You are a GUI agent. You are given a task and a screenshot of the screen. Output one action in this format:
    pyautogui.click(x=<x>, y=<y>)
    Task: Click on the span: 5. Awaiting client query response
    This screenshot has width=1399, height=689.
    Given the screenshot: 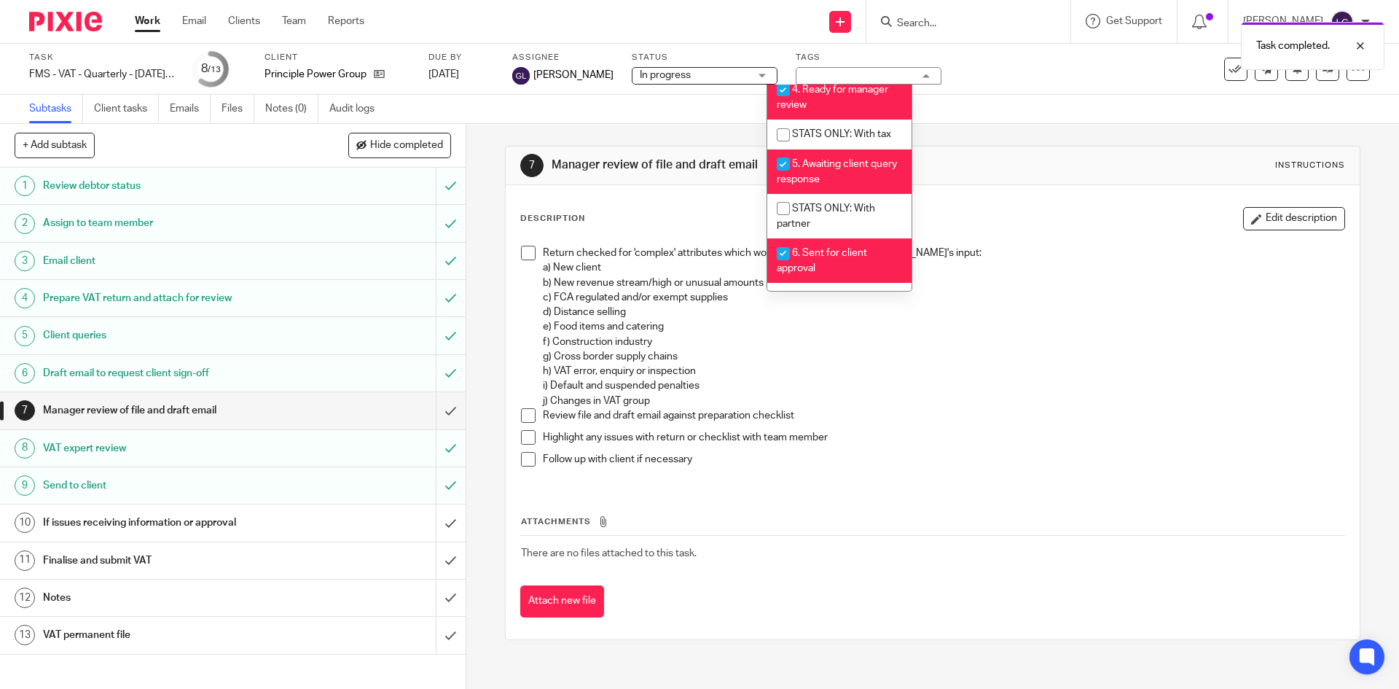 What is the action you would take?
    pyautogui.click(x=836, y=171)
    